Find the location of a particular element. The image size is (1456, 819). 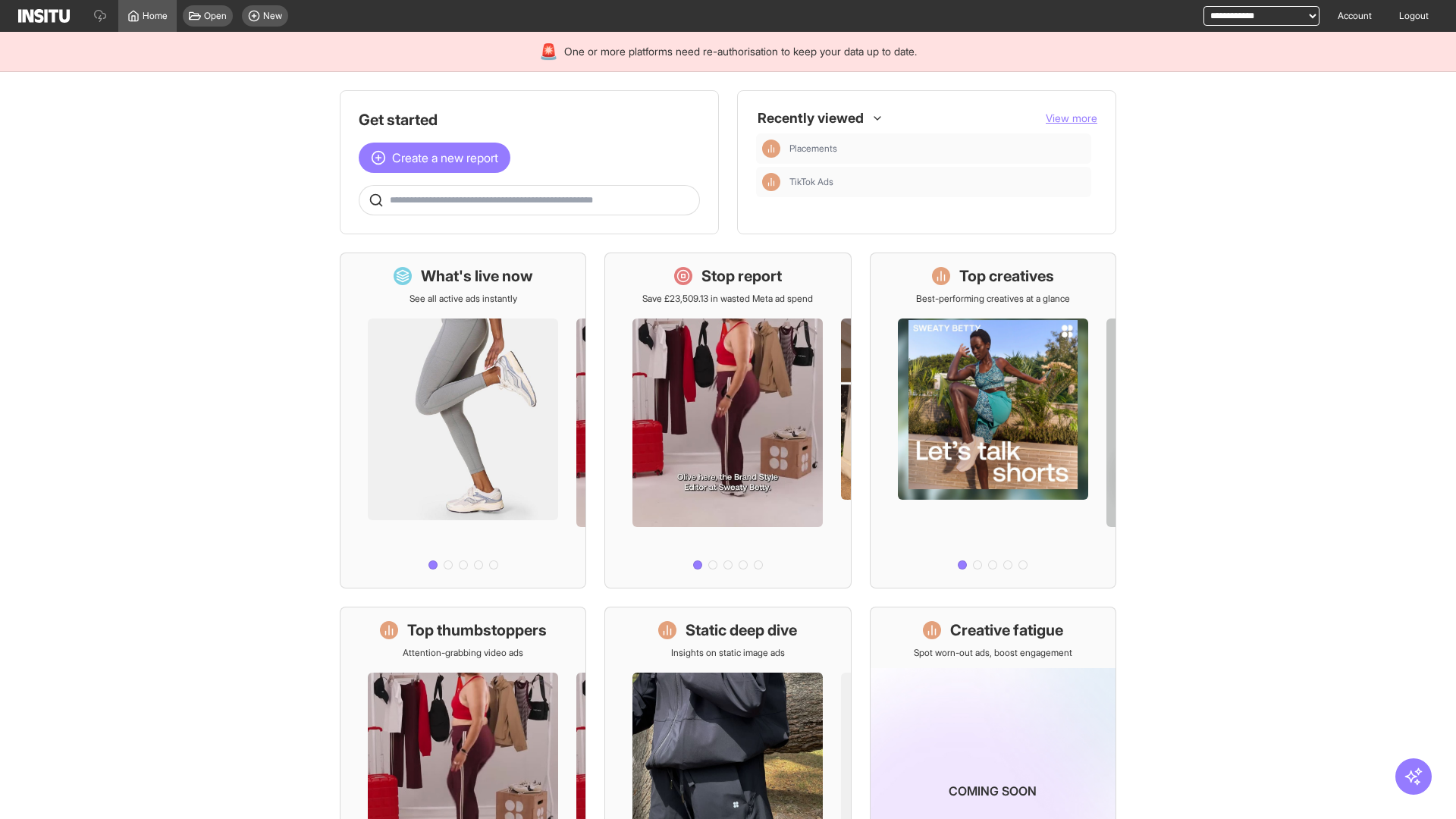

button: View more is located at coordinates (1072, 118).